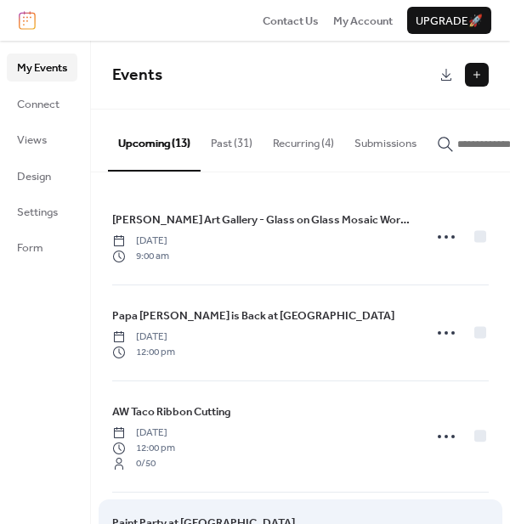 This screenshot has width=510, height=524. What do you see at coordinates (27, 20) in the screenshot?
I see `img: logo` at bounding box center [27, 20].